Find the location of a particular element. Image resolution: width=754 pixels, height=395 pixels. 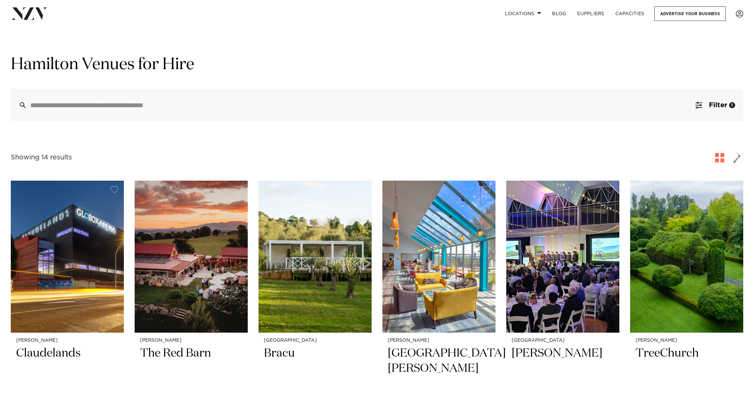

h2: Bracu is located at coordinates (315, 368).